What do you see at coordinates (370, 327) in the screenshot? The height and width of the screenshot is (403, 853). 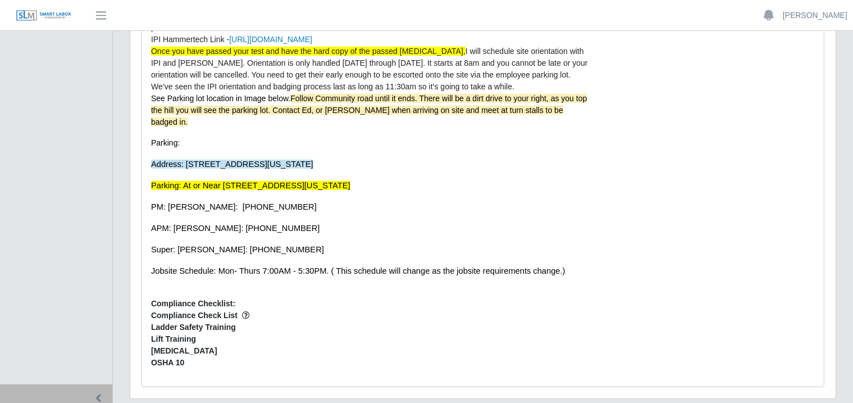 I see `span: Ladder Safety Training` at bounding box center [370, 327].